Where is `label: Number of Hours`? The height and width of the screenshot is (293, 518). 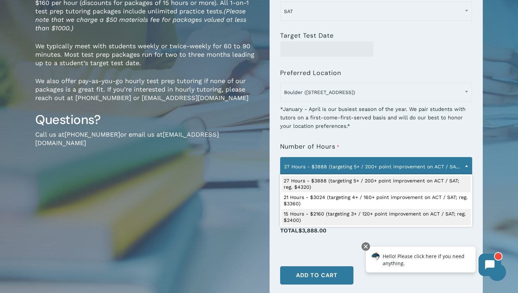
label: Number of Hours is located at coordinates (309, 147).